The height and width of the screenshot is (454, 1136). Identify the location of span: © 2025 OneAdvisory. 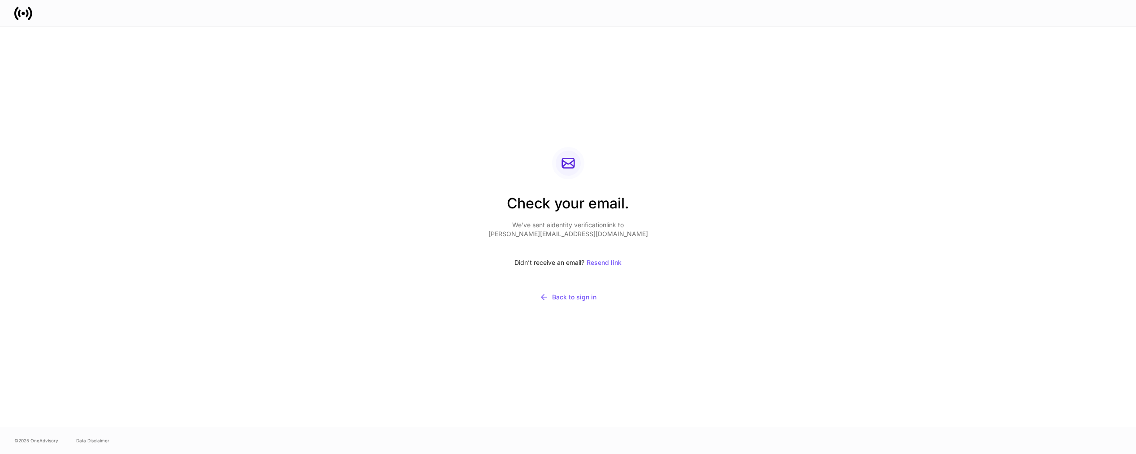
(36, 440).